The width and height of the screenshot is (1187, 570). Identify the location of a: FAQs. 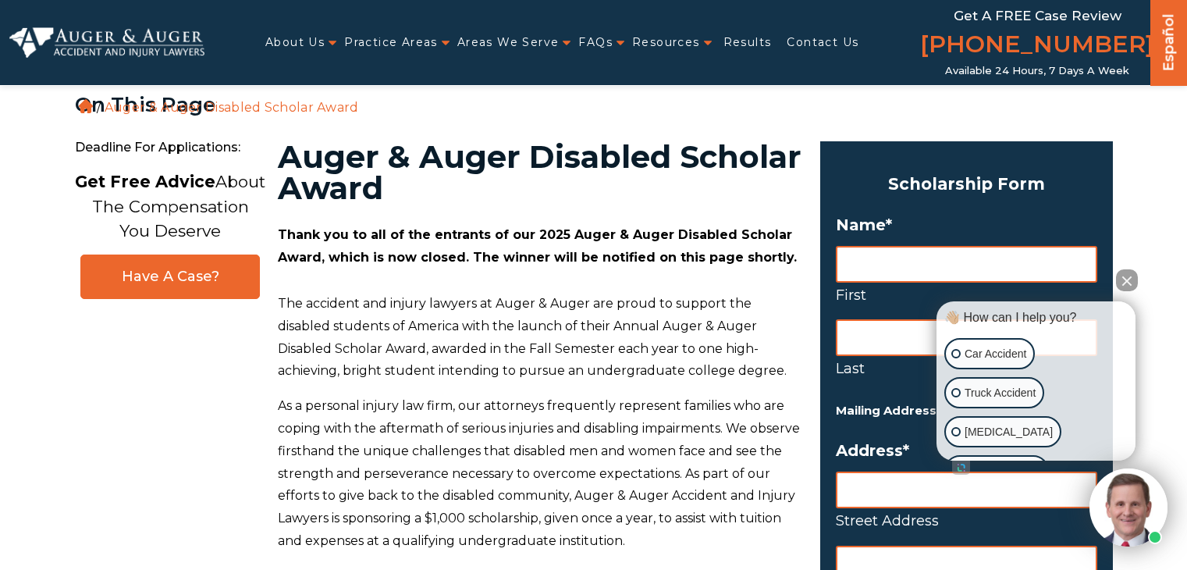
(595, 42).